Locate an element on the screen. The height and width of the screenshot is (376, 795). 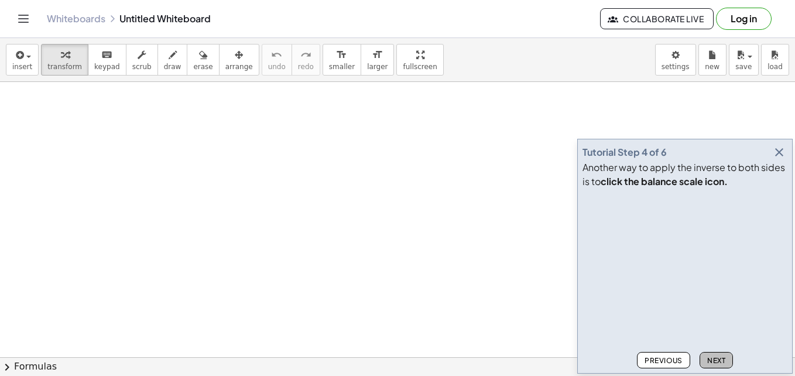
span: fullscreen is located at coordinates (419, 67).